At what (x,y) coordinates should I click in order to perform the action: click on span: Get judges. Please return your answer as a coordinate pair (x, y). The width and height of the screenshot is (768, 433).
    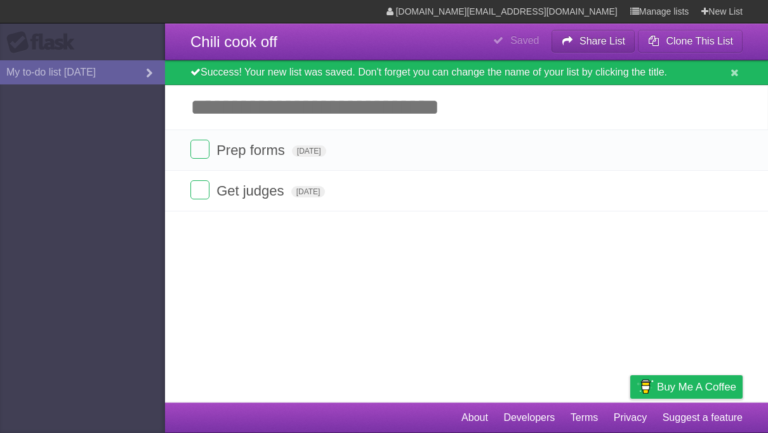
    Looking at the image, I should click on (251, 190).